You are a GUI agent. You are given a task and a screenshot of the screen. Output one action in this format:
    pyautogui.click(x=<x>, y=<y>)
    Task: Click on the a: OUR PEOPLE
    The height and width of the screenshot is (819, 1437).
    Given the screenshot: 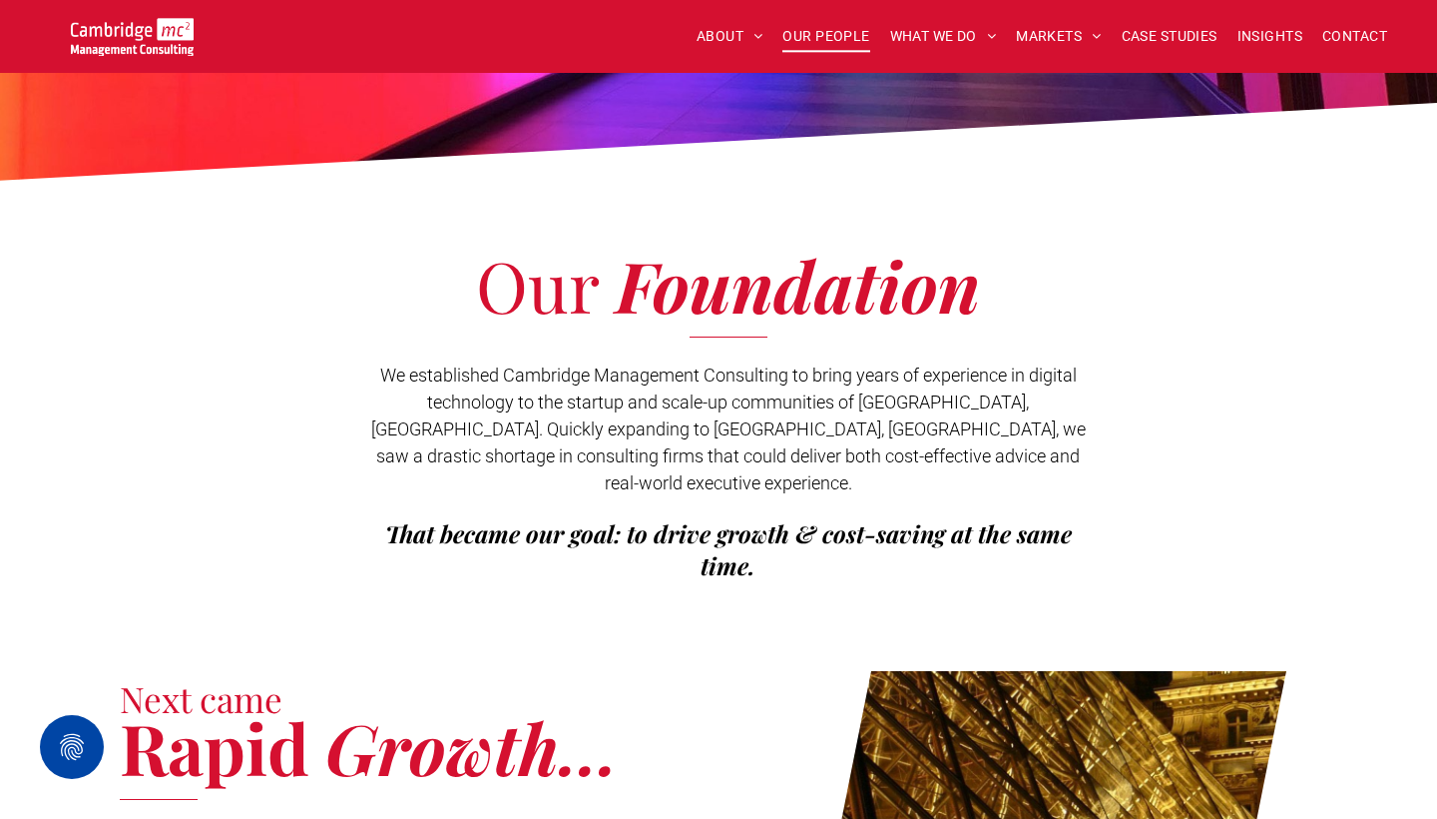 What is the action you would take?
    pyautogui.click(x=826, y=36)
    